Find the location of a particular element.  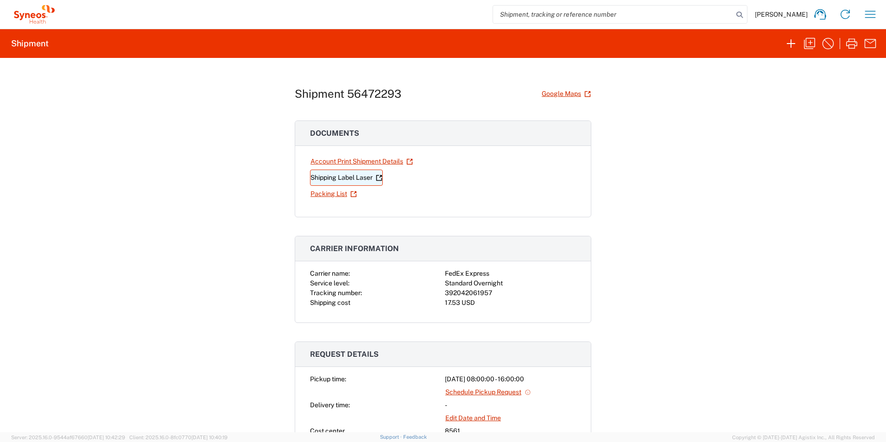

a: Schedule Pickup Request is located at coordinates (488, 392).